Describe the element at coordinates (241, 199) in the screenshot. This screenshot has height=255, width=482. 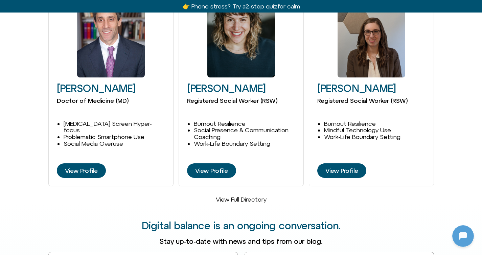
I see `a: View Full Directory` at that location.